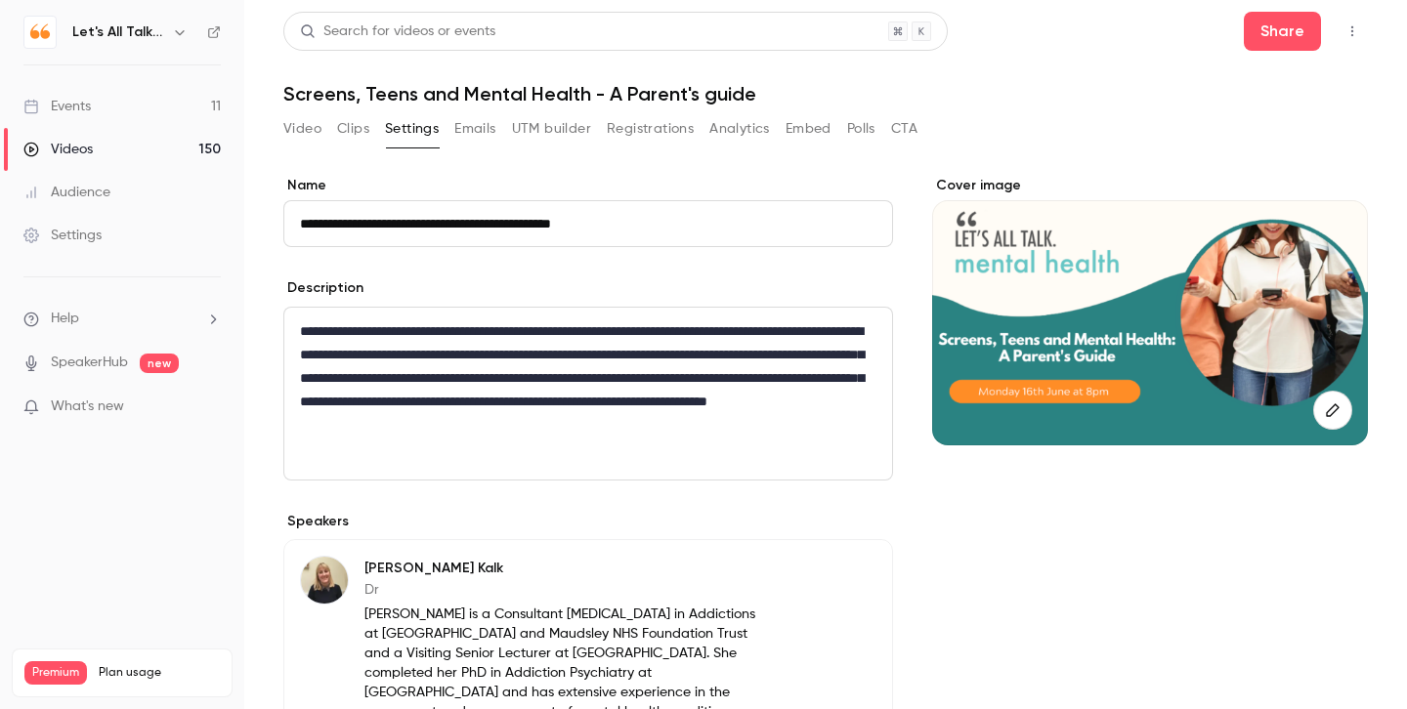  I want to click on button: Registrations, so click(650, 129).